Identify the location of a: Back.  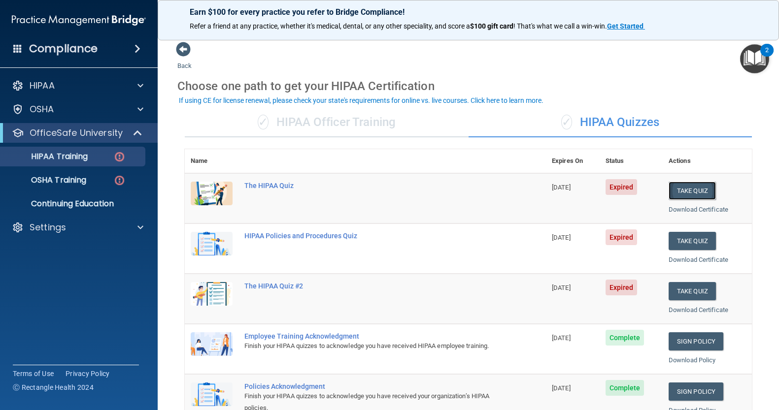
(184, 60).